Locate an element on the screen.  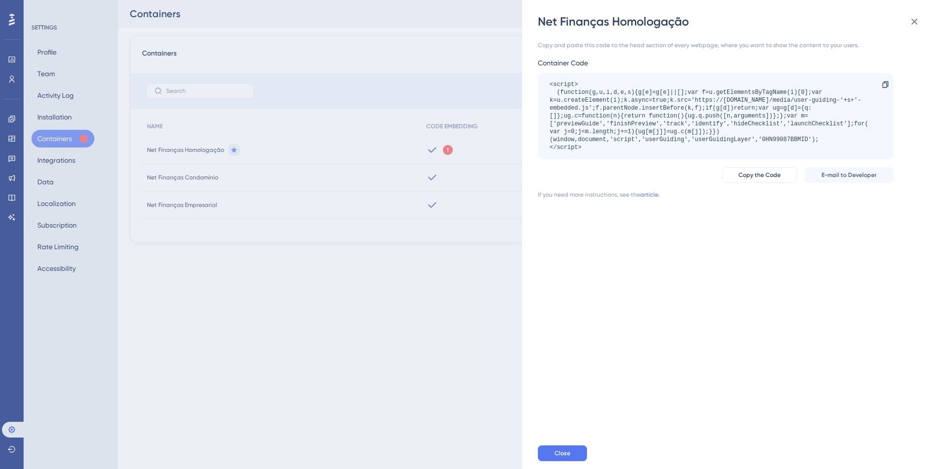
button: E-mail to Developer is located at coordinates (849, 175).